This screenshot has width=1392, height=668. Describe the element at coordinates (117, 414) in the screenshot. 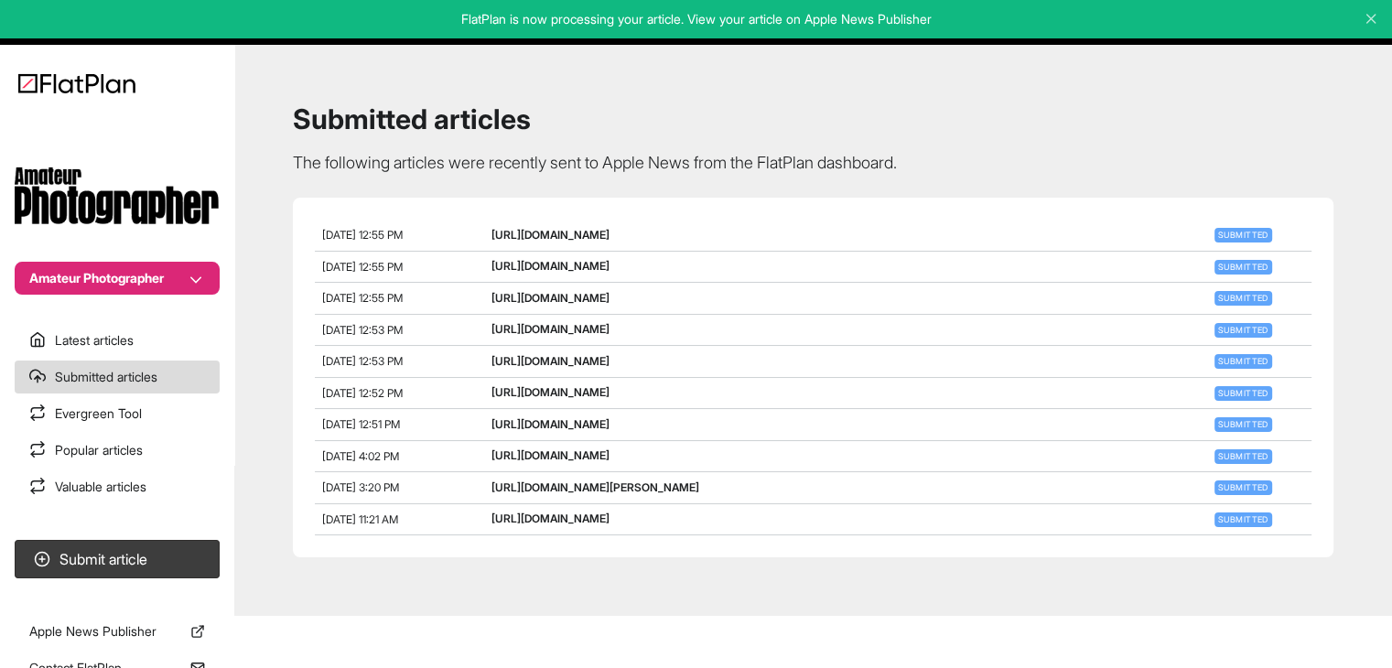

I see `a: Evergreen Tool` at that location.